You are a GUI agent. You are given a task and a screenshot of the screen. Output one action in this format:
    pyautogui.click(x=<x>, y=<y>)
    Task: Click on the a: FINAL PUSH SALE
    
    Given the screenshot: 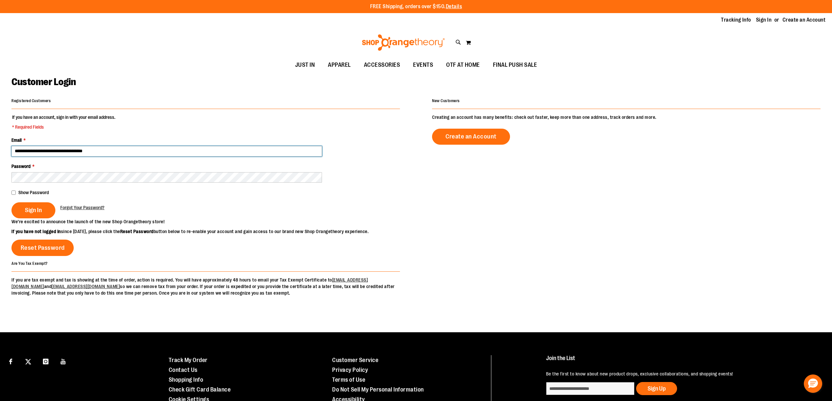 What is the action you would take?
    pyautogui.click(x=515, y=65)
    